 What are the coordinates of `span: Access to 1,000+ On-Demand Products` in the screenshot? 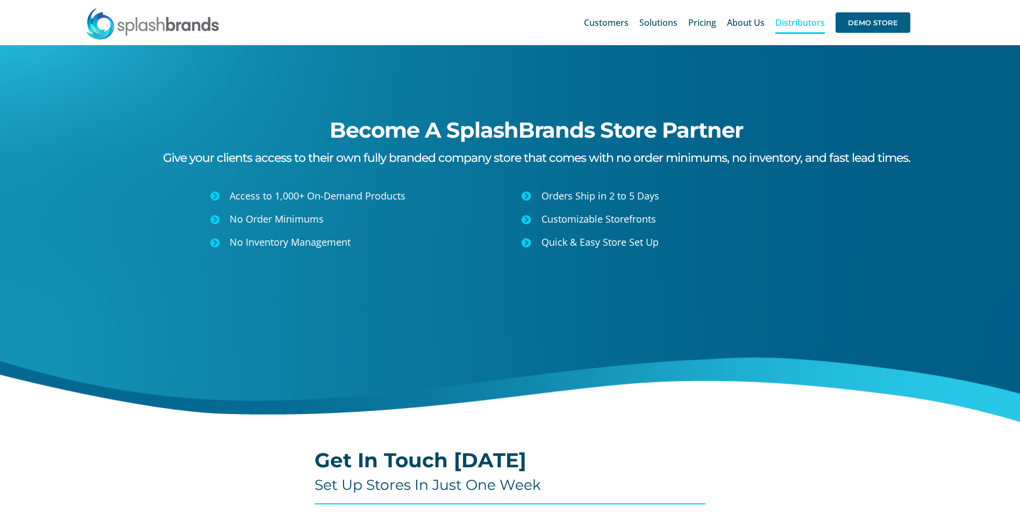 It's located at (317, 196).